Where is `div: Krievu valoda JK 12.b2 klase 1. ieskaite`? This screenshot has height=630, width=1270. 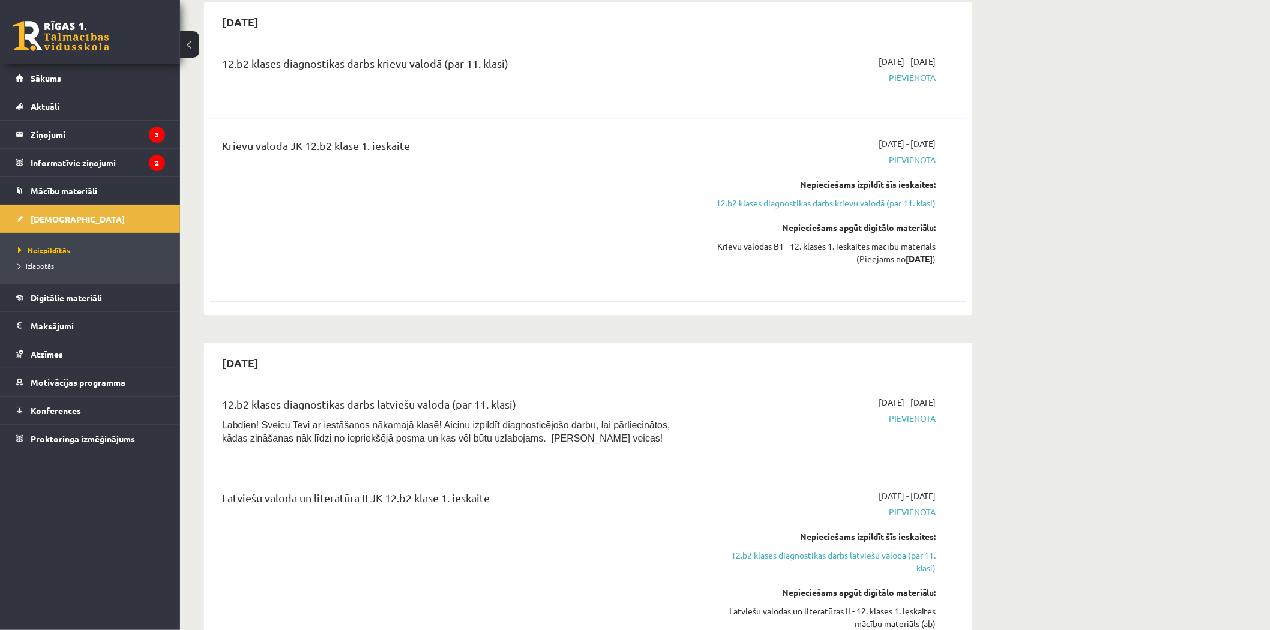 div: Krievu valoda JK 12.b2 klase 1. ieskaite is located at coordinates (457, 148).